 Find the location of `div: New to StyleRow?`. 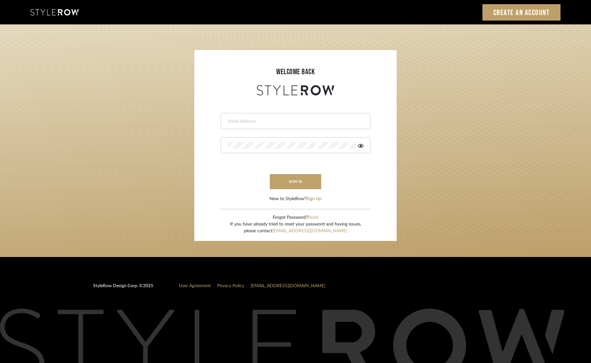

div: New to StyleRow? is located at coordinates (296, 199).